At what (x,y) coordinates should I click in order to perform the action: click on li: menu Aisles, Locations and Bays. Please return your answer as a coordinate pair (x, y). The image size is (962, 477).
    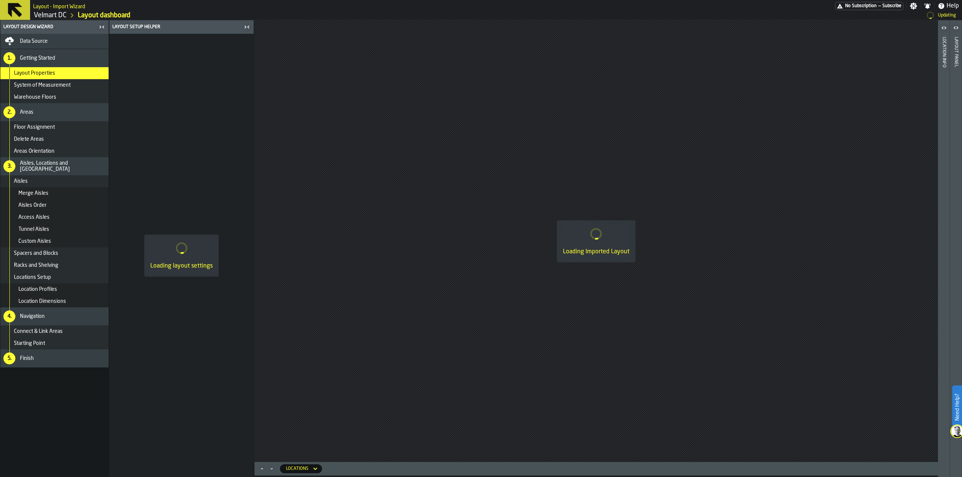
    Looking at the image, I should click on (54, 166).